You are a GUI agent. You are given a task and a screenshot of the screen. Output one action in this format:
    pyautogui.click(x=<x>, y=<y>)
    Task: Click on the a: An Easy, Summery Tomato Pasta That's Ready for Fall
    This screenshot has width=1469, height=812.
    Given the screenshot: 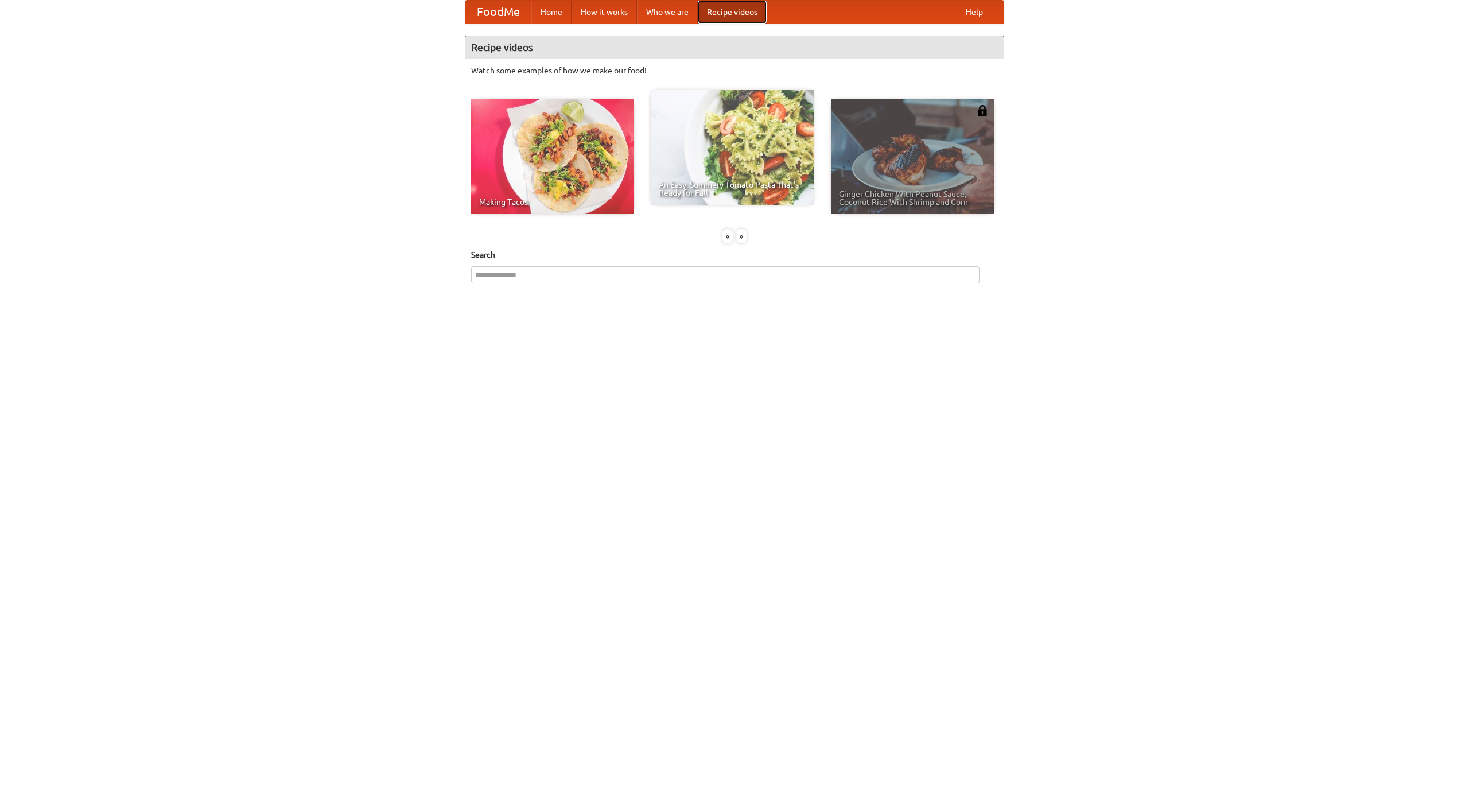 What is the action you would take?
    pyautogui.click(x=732, y=148)
    